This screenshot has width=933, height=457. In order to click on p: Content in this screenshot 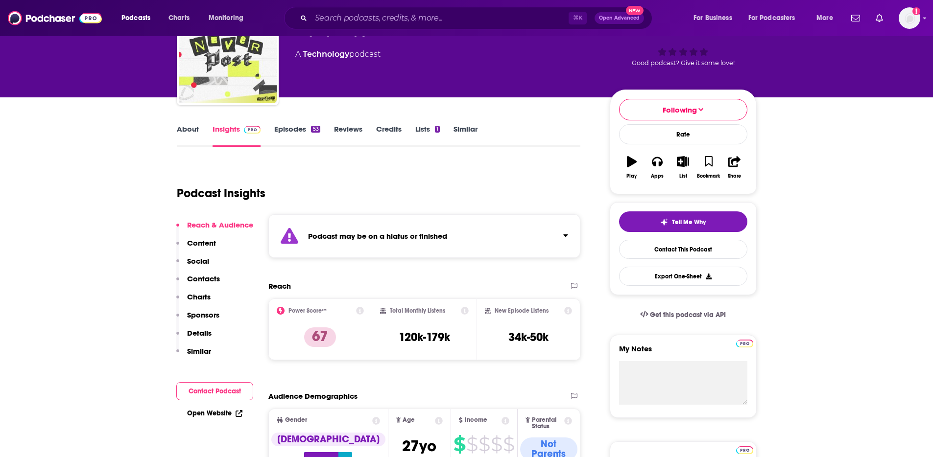, I will do `click(201, 243)`.